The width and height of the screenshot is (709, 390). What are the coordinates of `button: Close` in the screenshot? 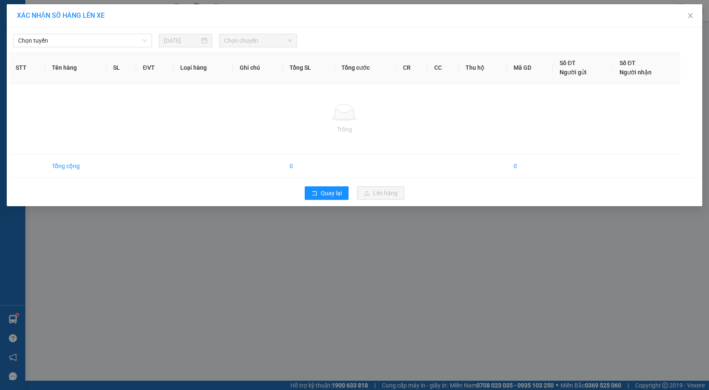 It's located at (691, 16).